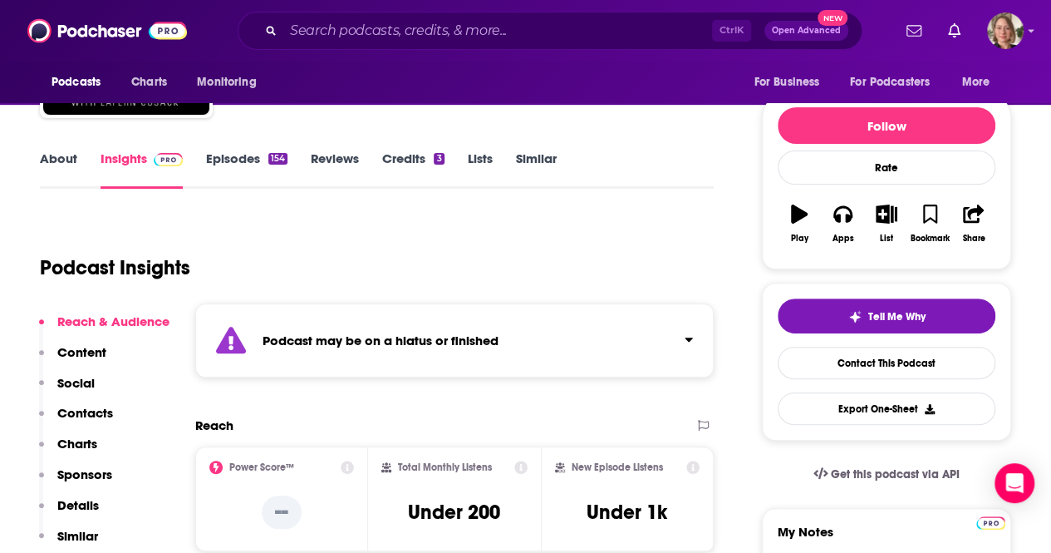  I want to click on button: Content, so click(72, 359).